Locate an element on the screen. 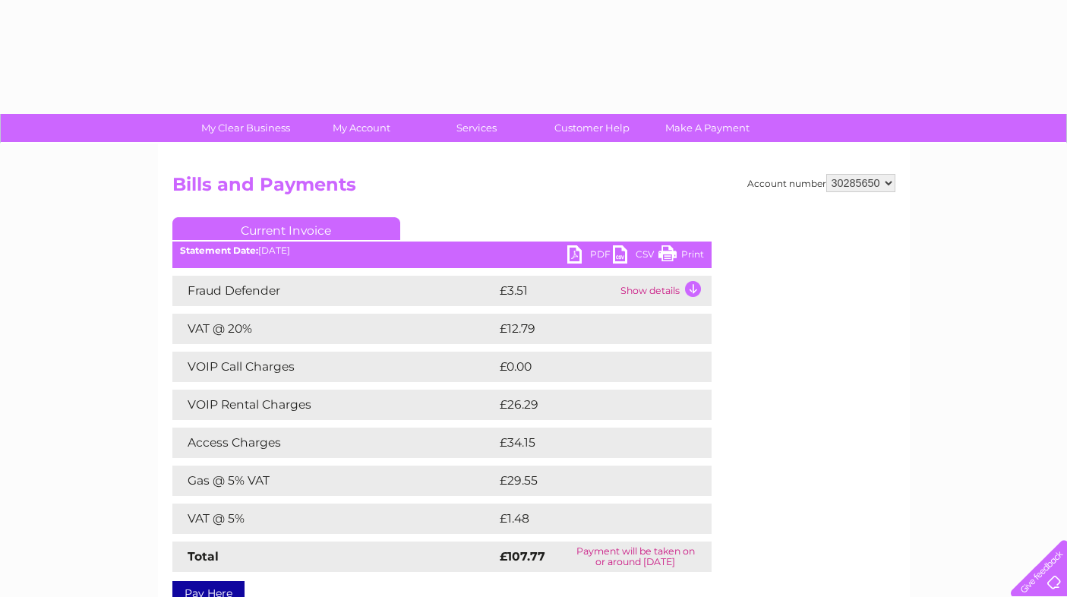 This screenshot has width=1067, height=597. a: Services is located at coordinates (476, 128).